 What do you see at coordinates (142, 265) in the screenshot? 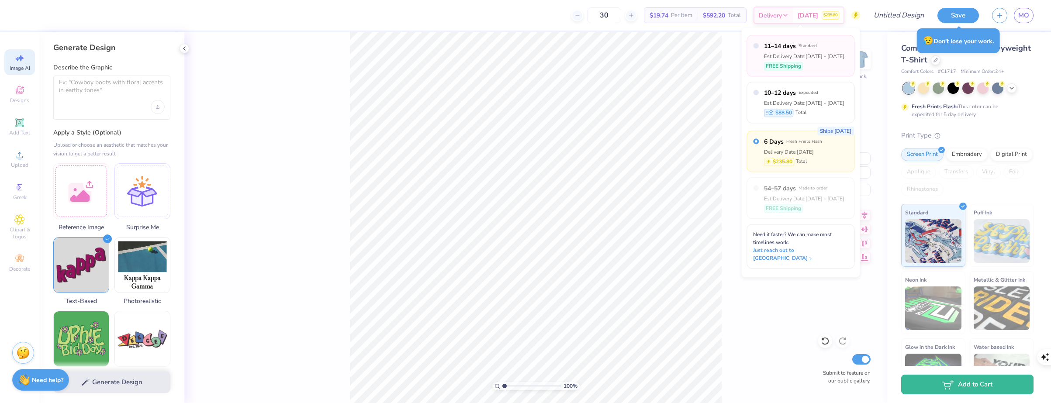
I see `img: Photorealistic` at bounding box center [142, 265].